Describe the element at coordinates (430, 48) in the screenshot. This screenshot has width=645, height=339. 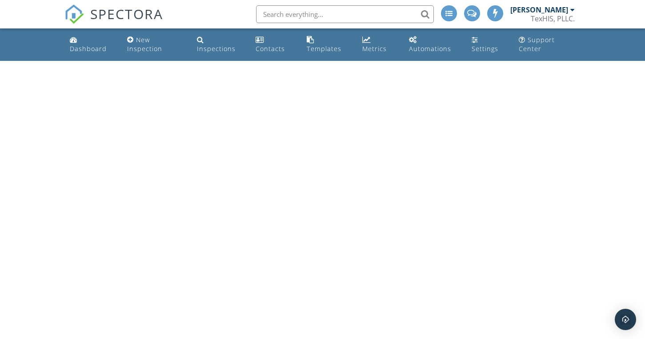
I see `div: Automations` at that location.